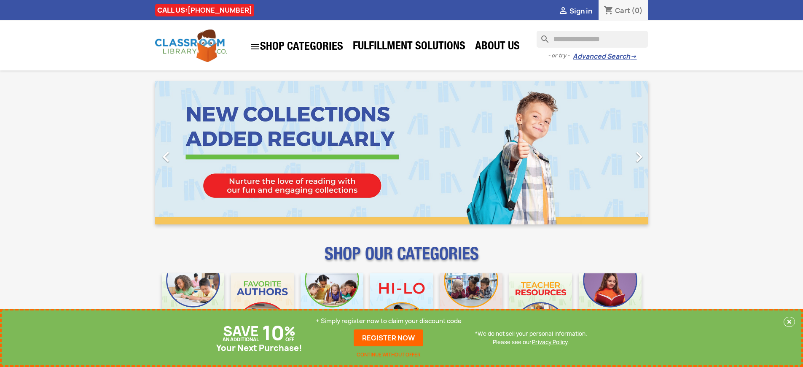  I want to click on img: Classroom Library Company, so click(191, 46).